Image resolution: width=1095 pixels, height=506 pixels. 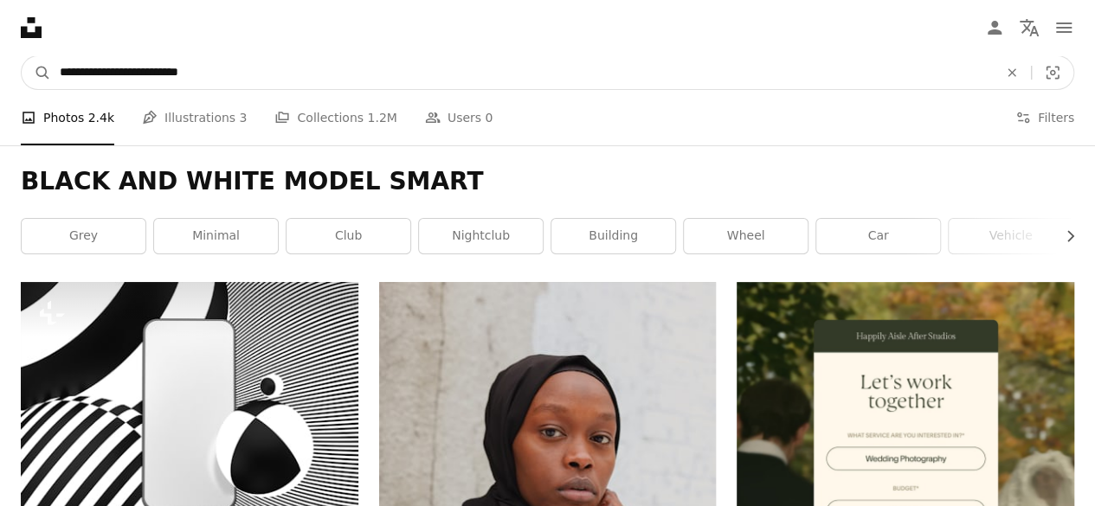 What do you see at coordinates (335, 118) in the screenshot?
I see `a: Collections 1.2M` at bounding box center [335, 118].